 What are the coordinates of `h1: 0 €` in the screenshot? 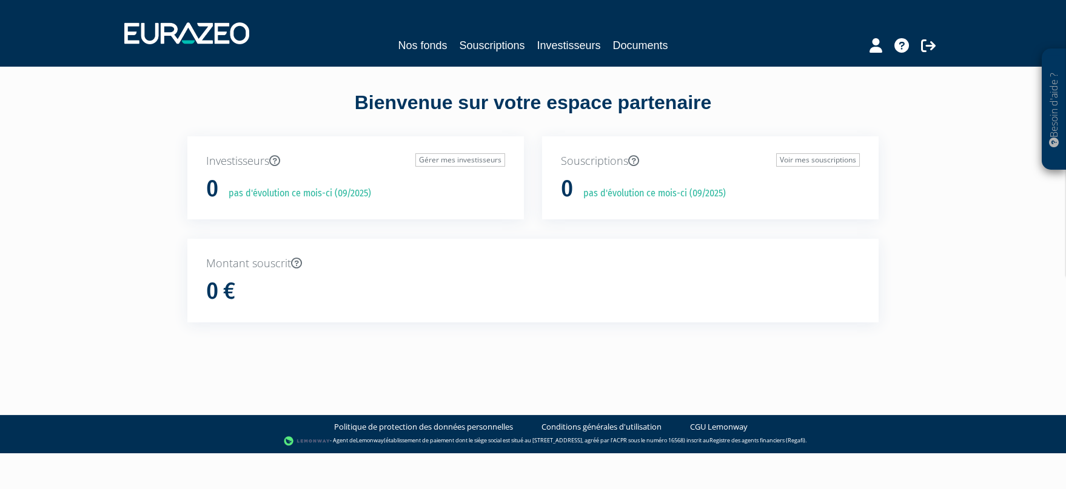 It's located at (221, 292).